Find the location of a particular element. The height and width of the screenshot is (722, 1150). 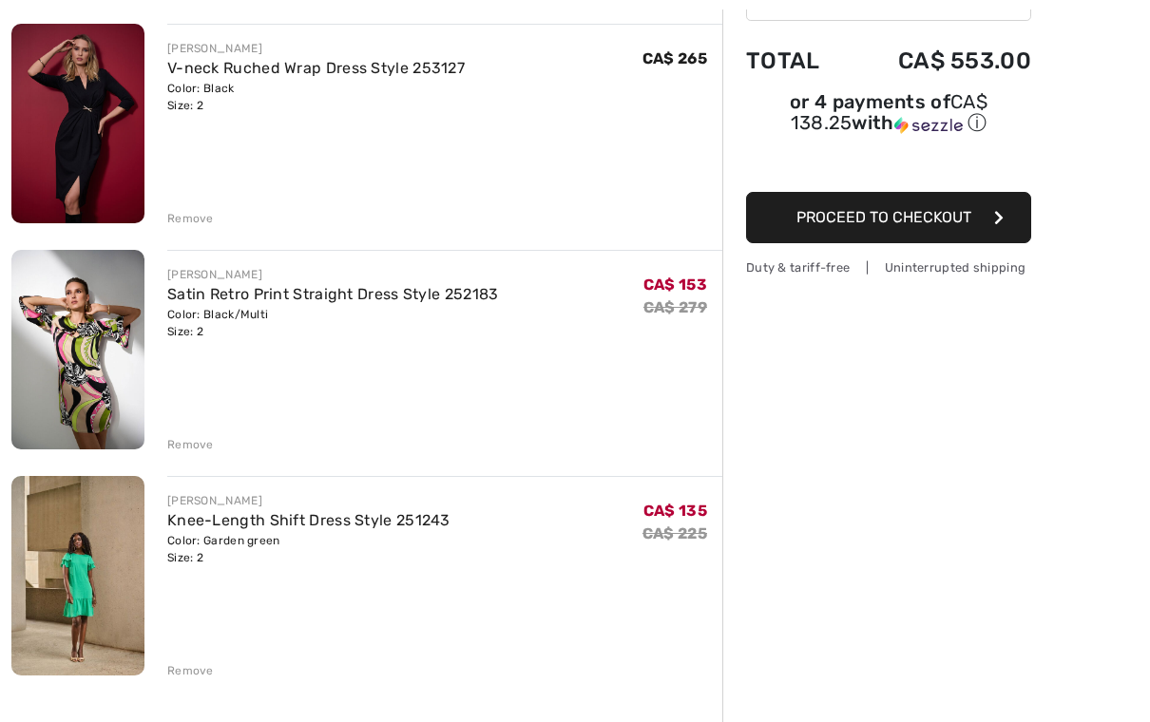

button: Proceed to Checkout is located at coordinates (889, 218).